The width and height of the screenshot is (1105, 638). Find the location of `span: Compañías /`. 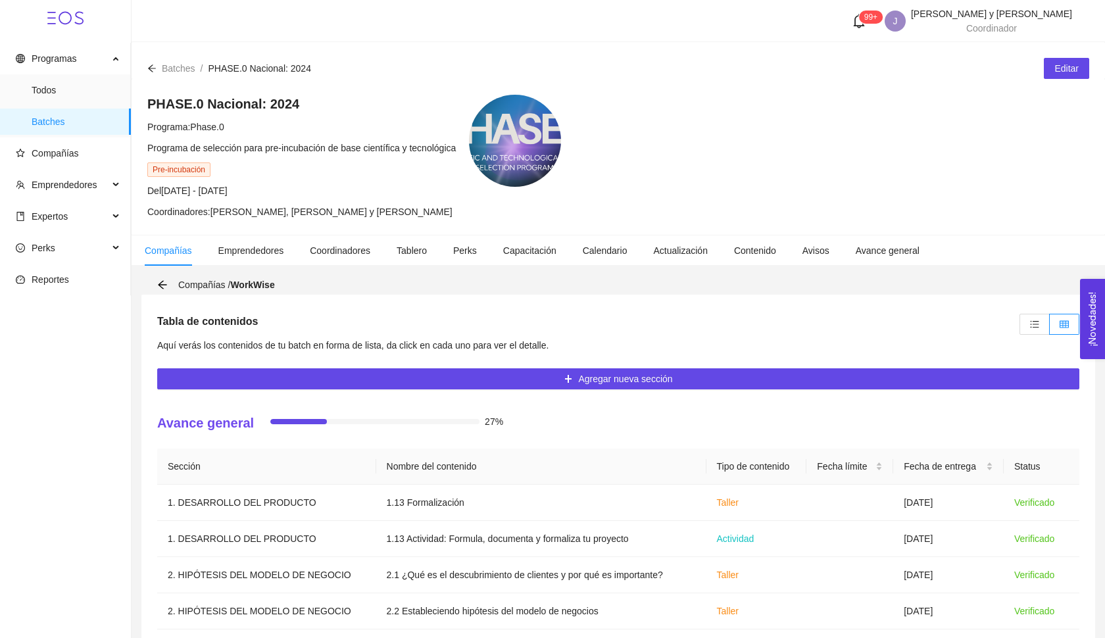

span: Compañías / is located at coordinates (226, 285).